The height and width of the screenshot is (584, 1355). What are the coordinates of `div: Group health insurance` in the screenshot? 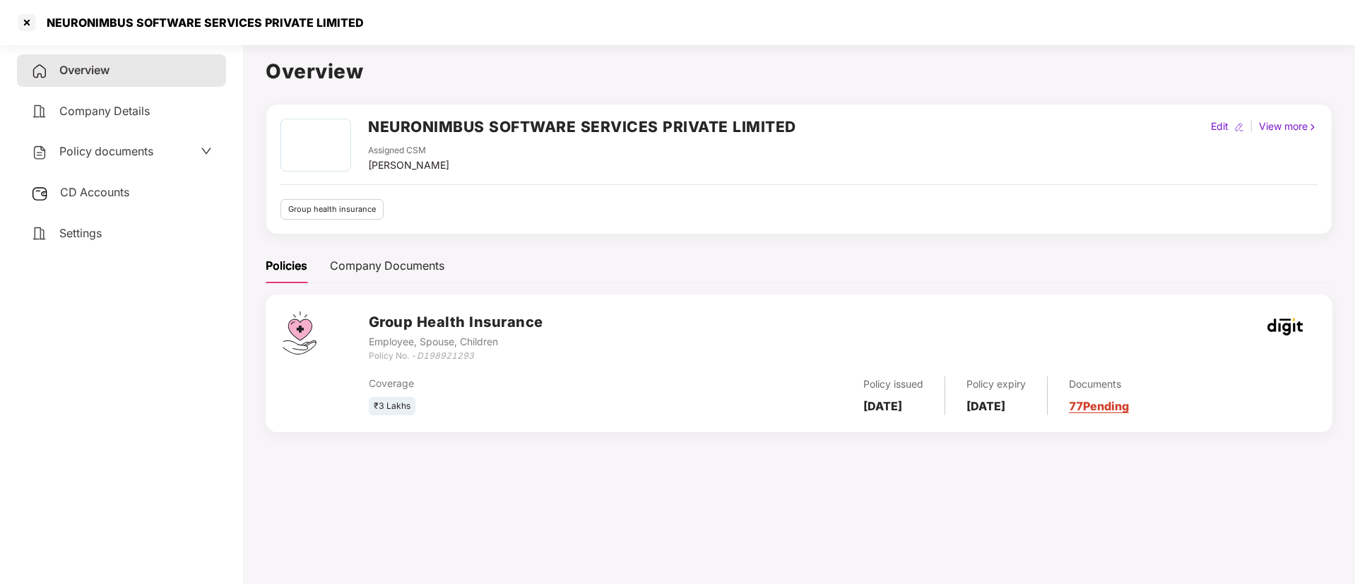 It's located at (332, 209).